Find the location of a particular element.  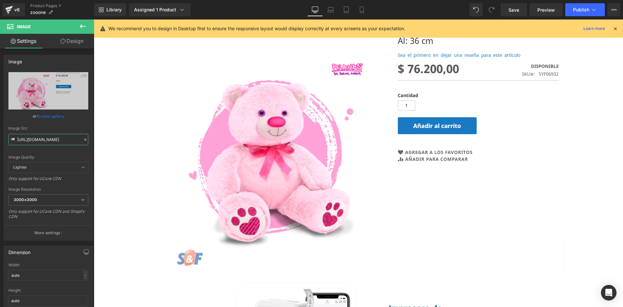

button: Undo is located at coordinates (476, 10).